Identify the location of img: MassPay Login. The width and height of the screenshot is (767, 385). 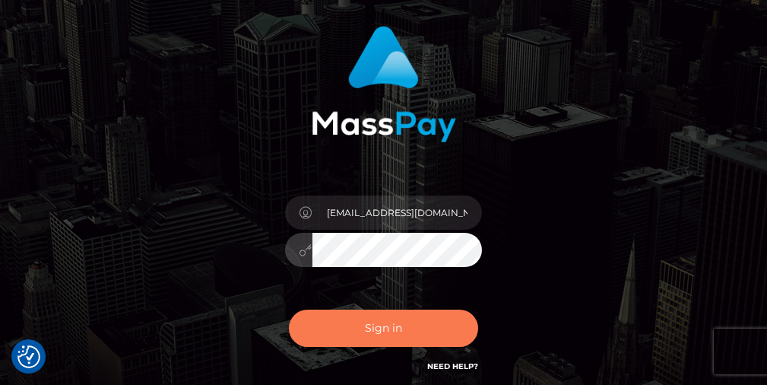
(384, 84).